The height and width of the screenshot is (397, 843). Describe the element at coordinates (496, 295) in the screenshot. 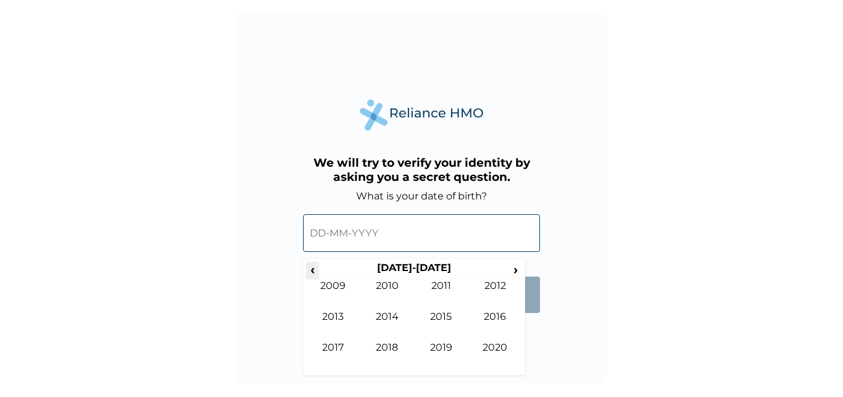

I see `td: 2012` at that location.